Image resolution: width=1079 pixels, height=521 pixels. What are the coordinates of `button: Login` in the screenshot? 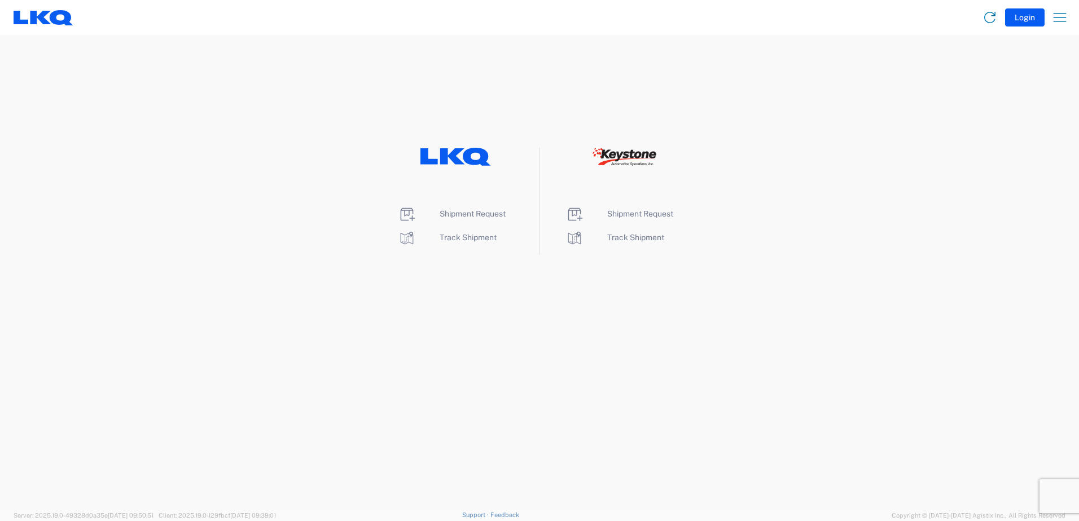 It's located at (1024, 17).